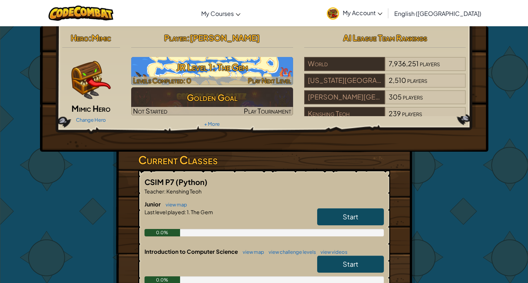  Describe the element at coordinates (269, 80) in the screenshot. I see `span: Play Next Level` at that location.